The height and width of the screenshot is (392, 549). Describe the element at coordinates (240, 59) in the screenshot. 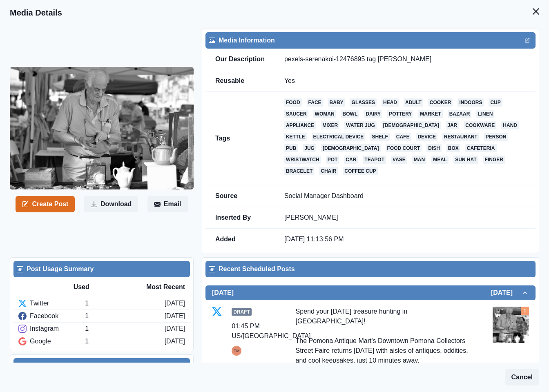

I see `td: Our Description` at that location.